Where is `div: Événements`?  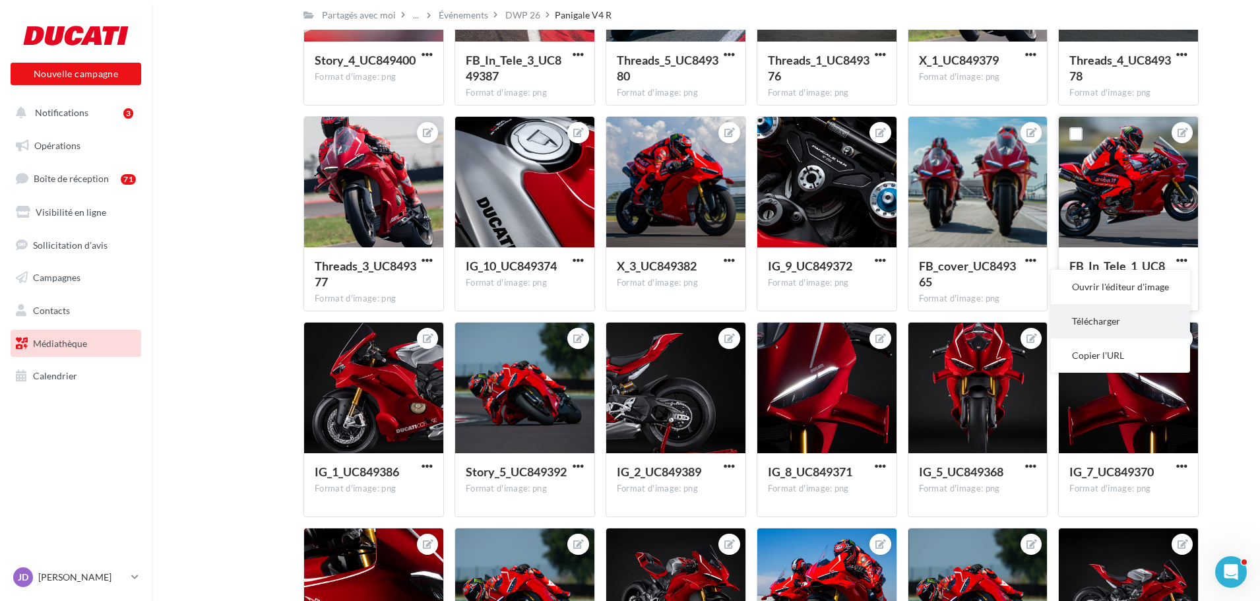
div: Événements is located at coordinates (463, 15).